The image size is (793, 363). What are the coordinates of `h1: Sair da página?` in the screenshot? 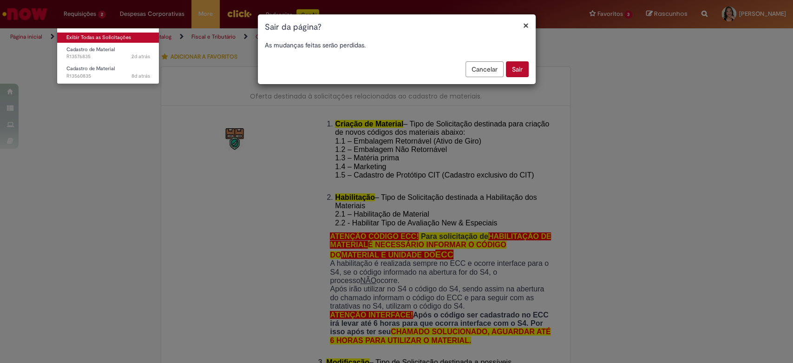 It's located at (397, 27).